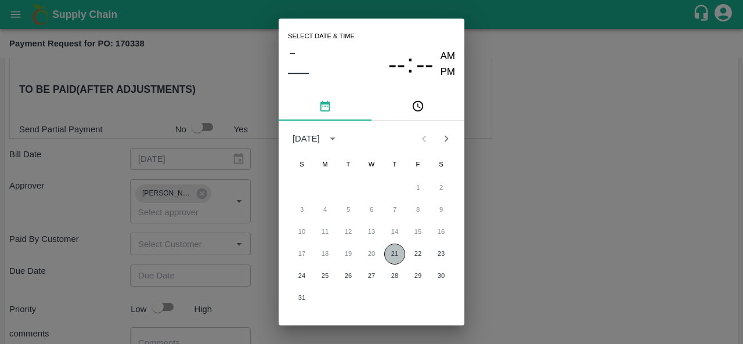 Image resolution: width=743 pixels, height=344 pixels. Describe the element at coordinates (418, 165) in the screenshot. I see `span: Friday` at that location.